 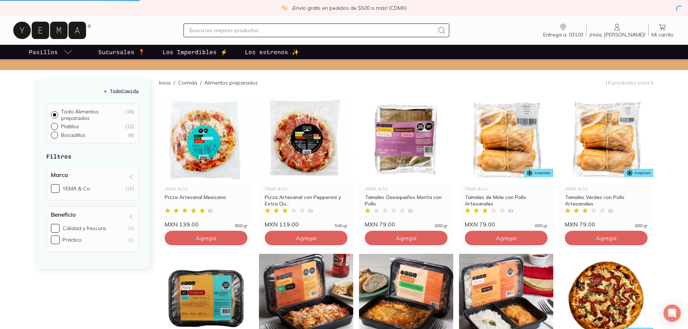 I want to click on div: Calidad y frescura, so click(x=84, y=228).